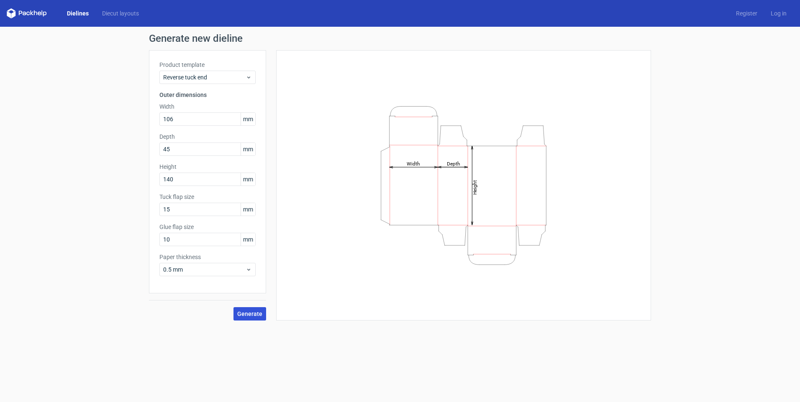 The image size is (800, 402). I want to click on label: Height, so click(208, 167).